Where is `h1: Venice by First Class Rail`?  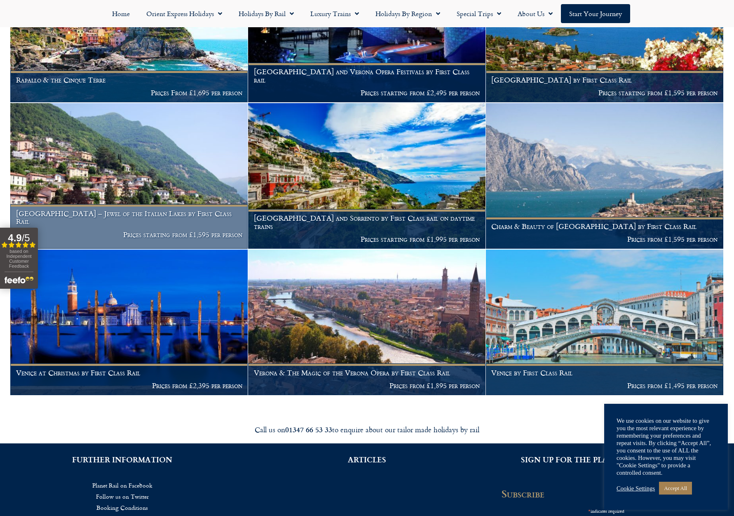 h1: Venice by First Class Rail is located at coordinates (604, 373).